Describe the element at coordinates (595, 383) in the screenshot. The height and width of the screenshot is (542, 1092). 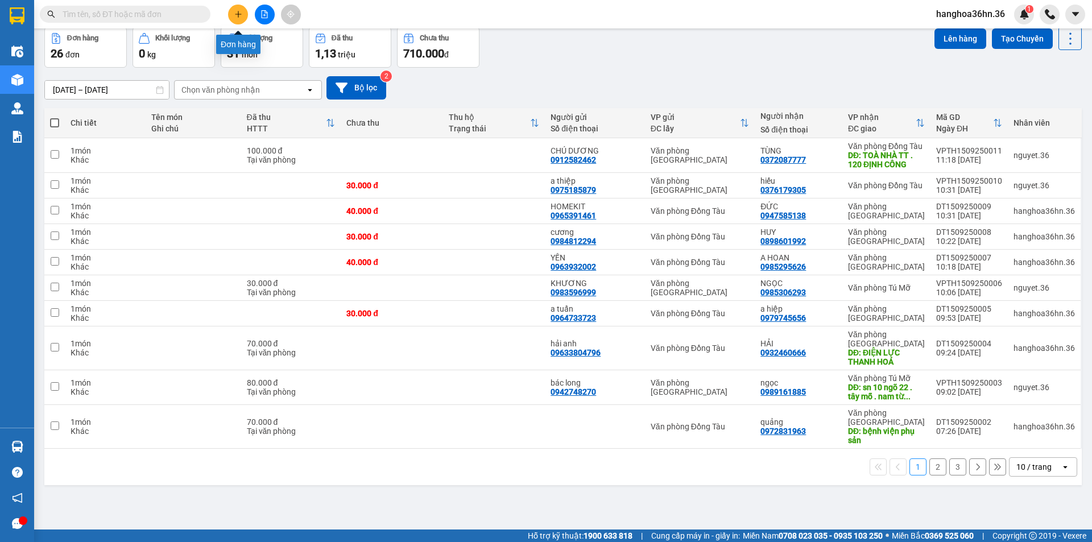
I see `div: bác long` at that location.